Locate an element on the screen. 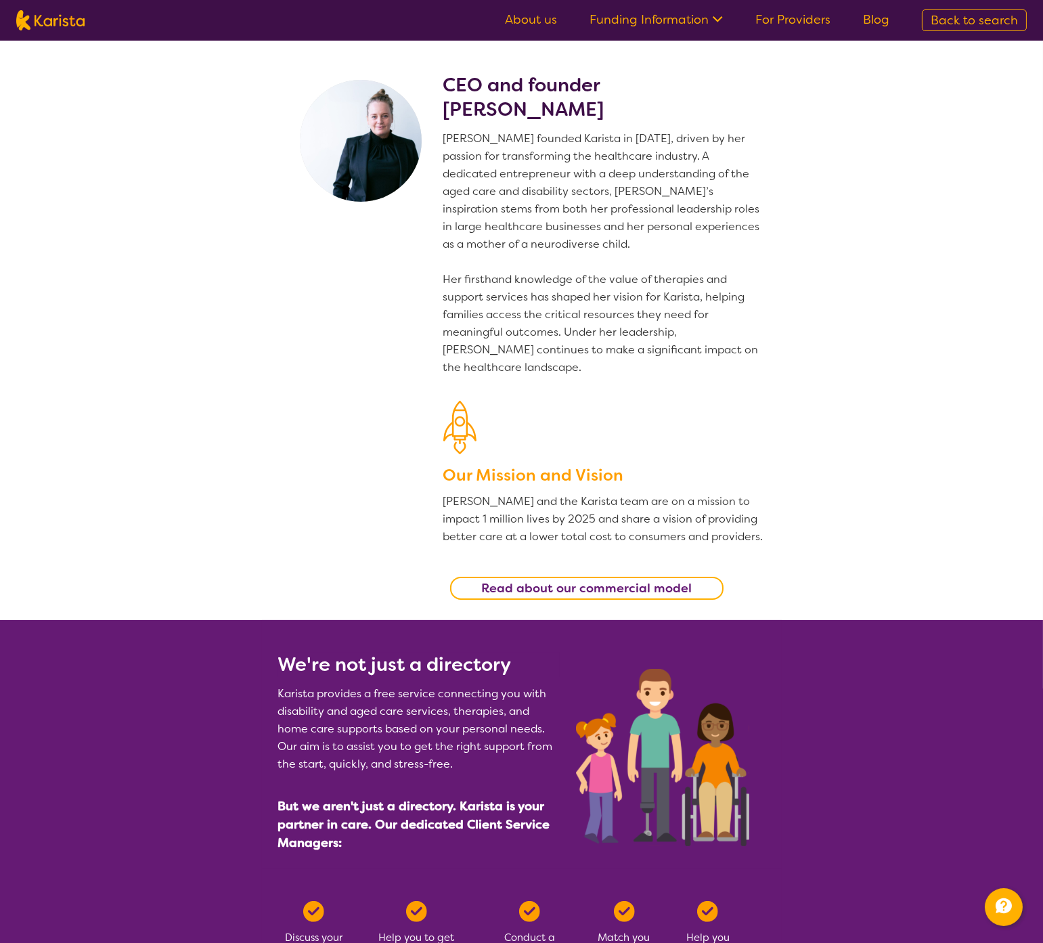  img: Karista logo is located at coordinates (50, 20).